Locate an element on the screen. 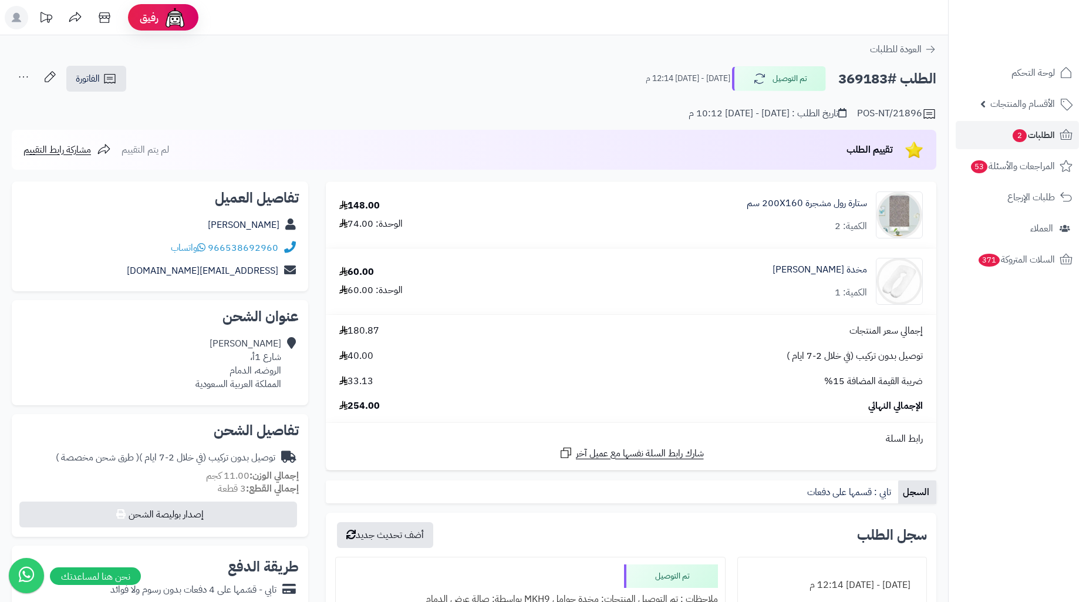  h3: سجل الطلب is located at coordinates (892, 535).